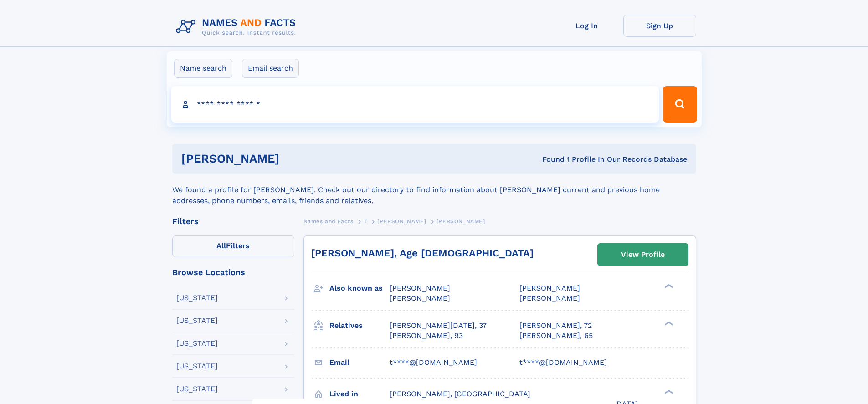 Image resolution: width=868 pixels, height=404 pixels. What do you see at coordinates (328, 221) in the screenshot?
I see `a: Names and Facts` at bounding box center [328, 221].